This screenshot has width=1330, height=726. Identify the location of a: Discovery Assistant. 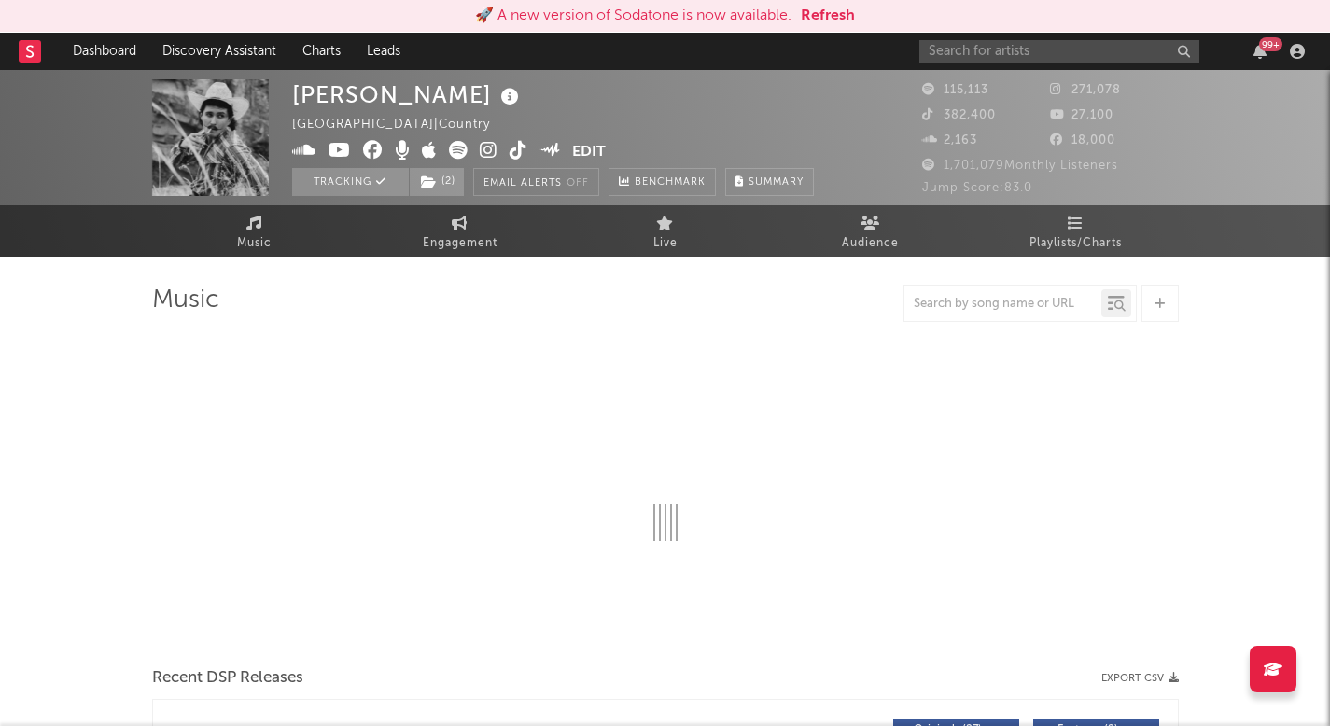
(219, 51).